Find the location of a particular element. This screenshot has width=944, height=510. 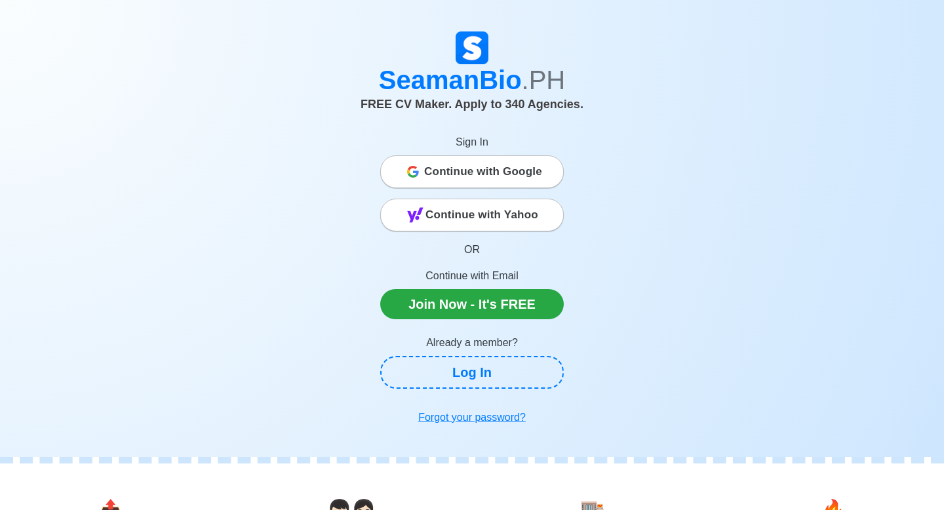

p: OR is located at coordinates (472, 250).